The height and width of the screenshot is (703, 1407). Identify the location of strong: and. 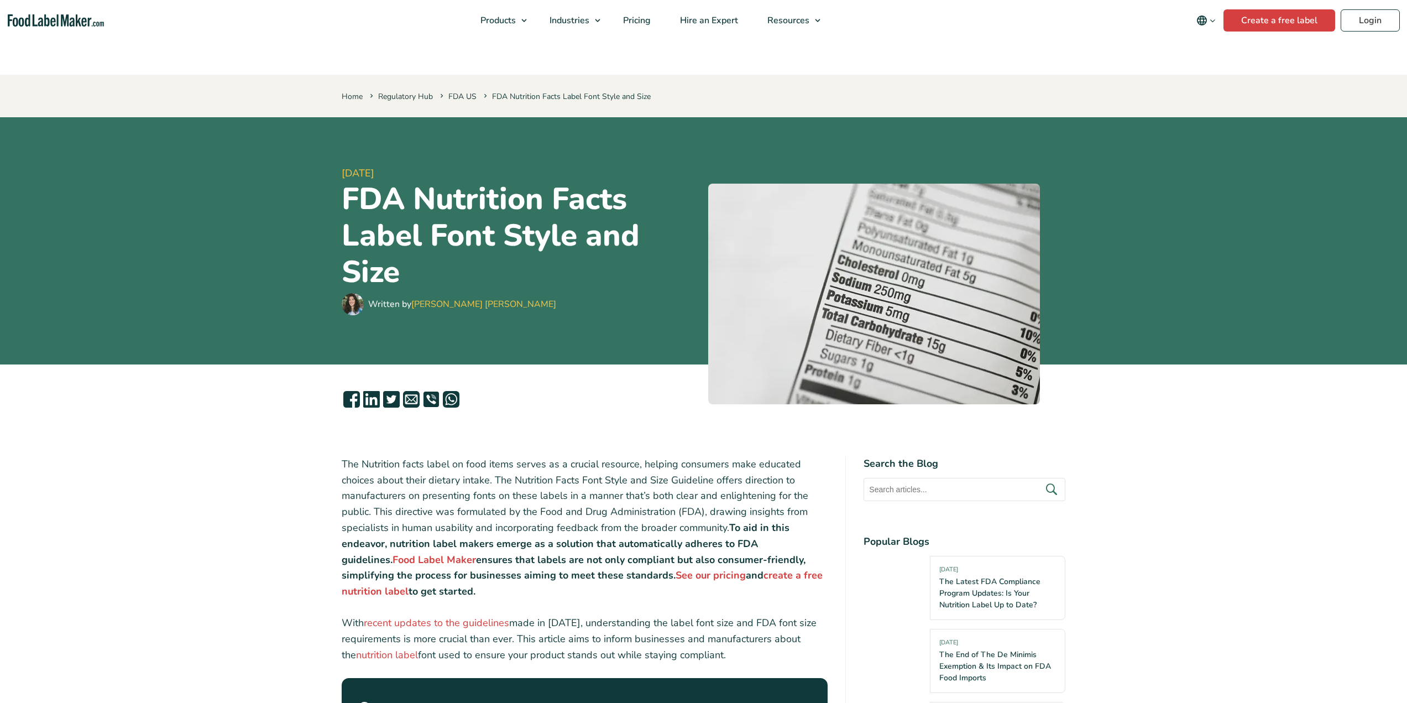
(755, 575).